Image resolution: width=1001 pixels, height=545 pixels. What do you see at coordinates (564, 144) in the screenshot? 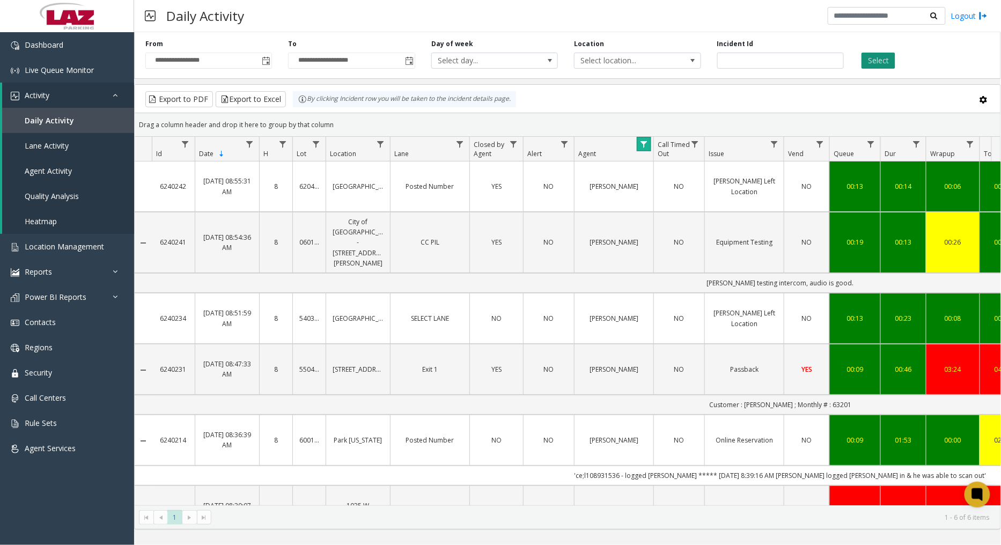
I see `a: Alert Filter Menu` at bounding box center [564, 144].